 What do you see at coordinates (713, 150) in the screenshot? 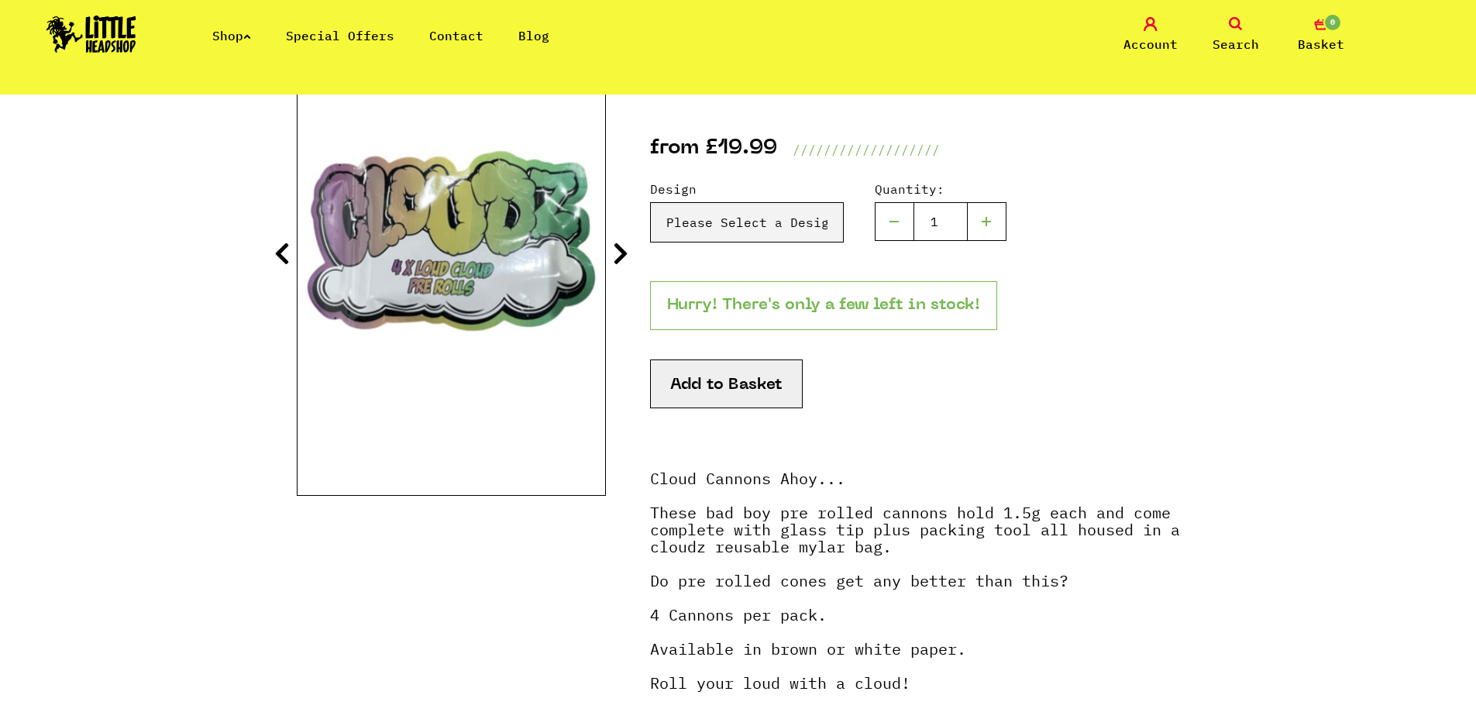
I see `p: from £19.99` at bounding box center [713, 150].